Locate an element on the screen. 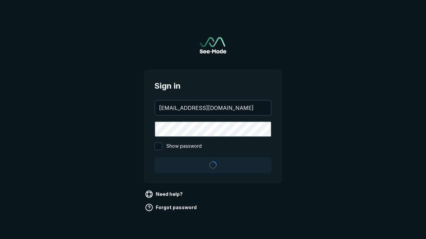  a: Forgot password is located at coordinates (171, 208).